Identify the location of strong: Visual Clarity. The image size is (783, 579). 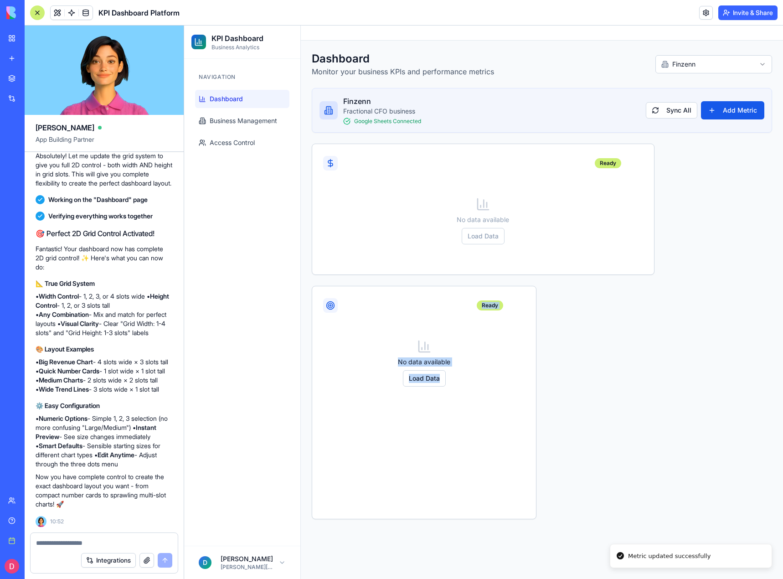
(80, 323).